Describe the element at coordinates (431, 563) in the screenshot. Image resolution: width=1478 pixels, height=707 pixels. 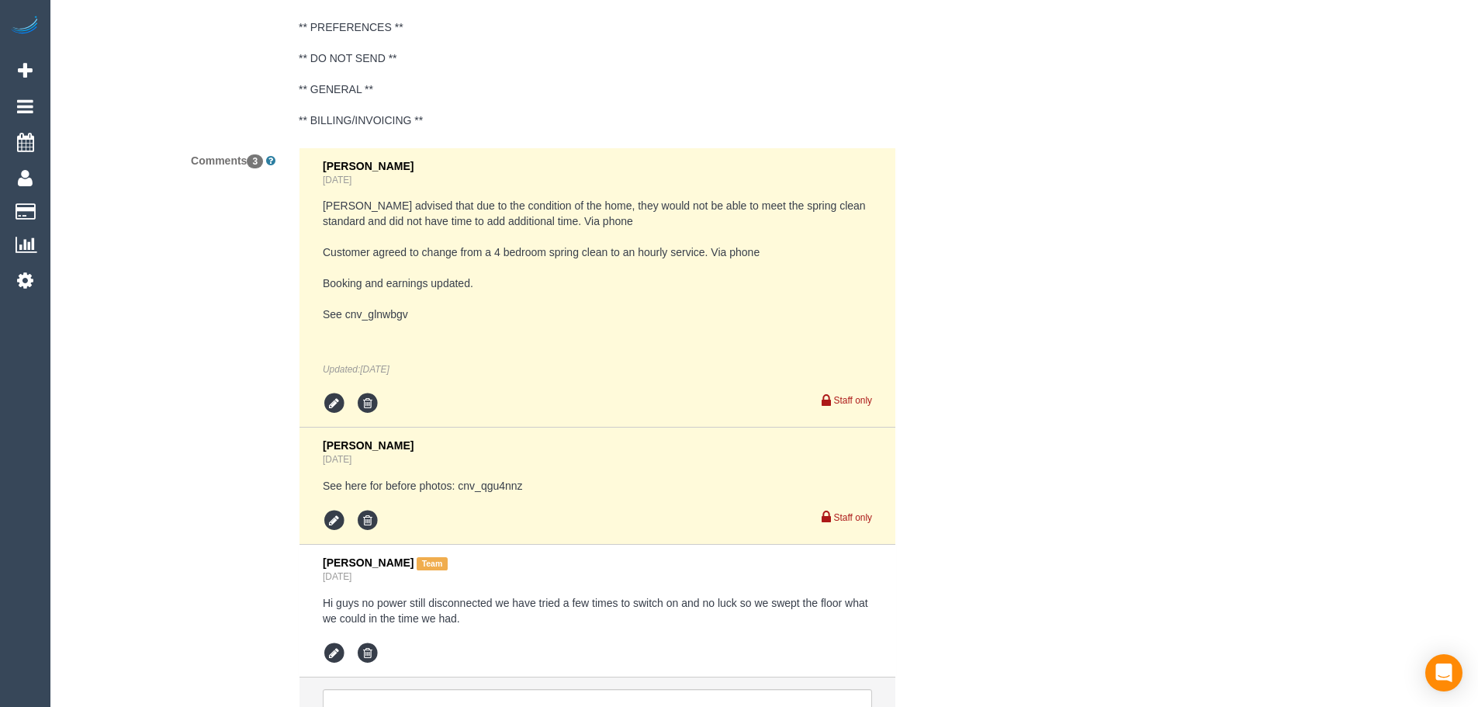
I see `span: Team` at that location.